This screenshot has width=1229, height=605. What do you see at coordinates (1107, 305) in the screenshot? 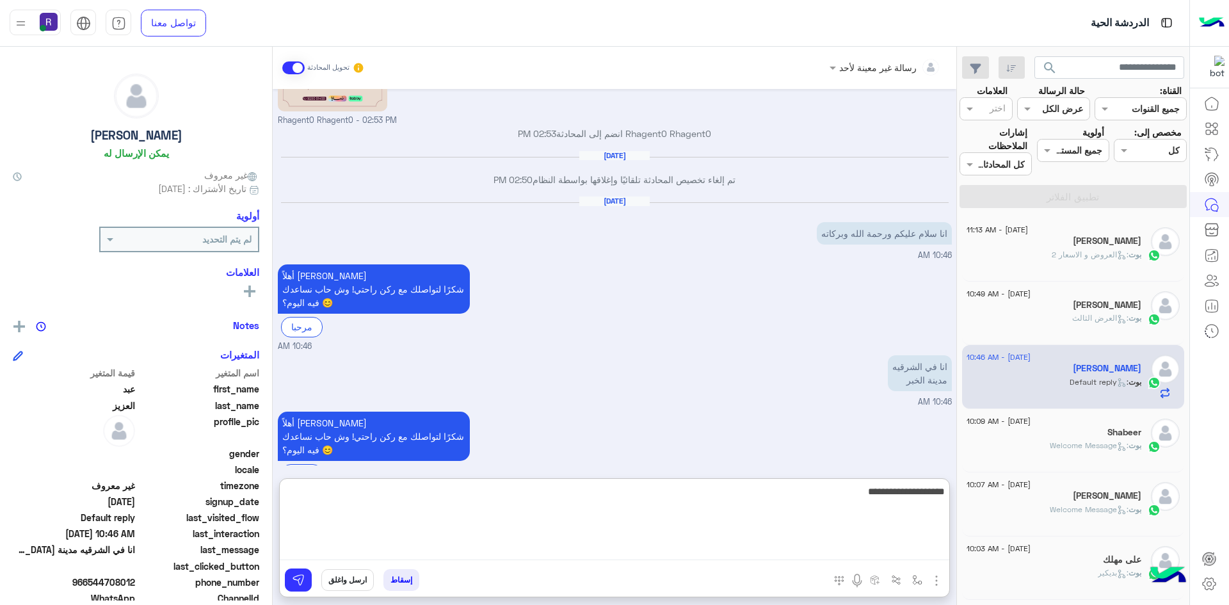
I see `h5: سعد بن جلعود` at bounding box center [1107, 305].